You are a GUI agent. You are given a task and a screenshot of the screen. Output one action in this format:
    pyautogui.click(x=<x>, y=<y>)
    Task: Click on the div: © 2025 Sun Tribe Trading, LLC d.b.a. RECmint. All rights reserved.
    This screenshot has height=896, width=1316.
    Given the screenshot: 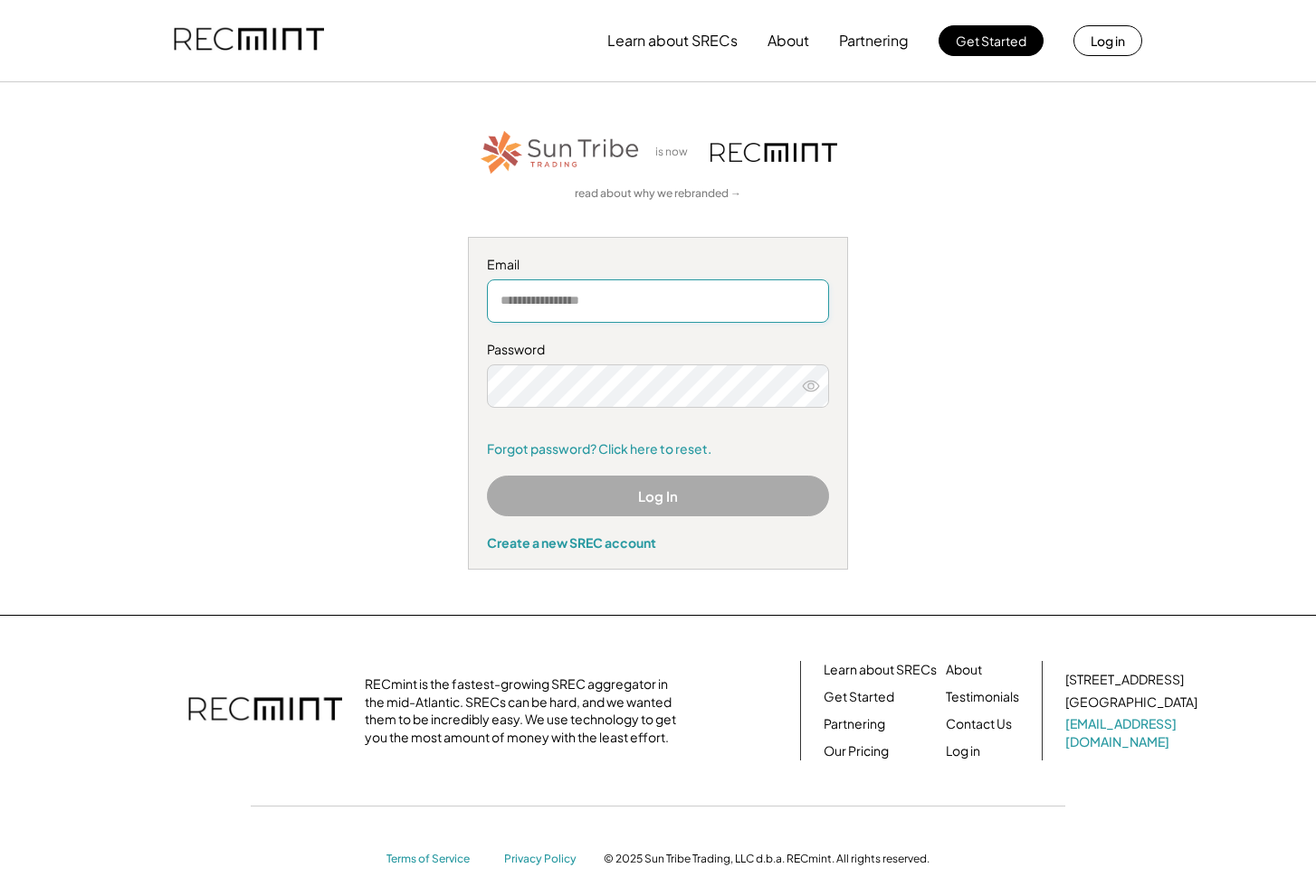 What is the action you would take?
    pyautogui.click(x=767, y=860)
    